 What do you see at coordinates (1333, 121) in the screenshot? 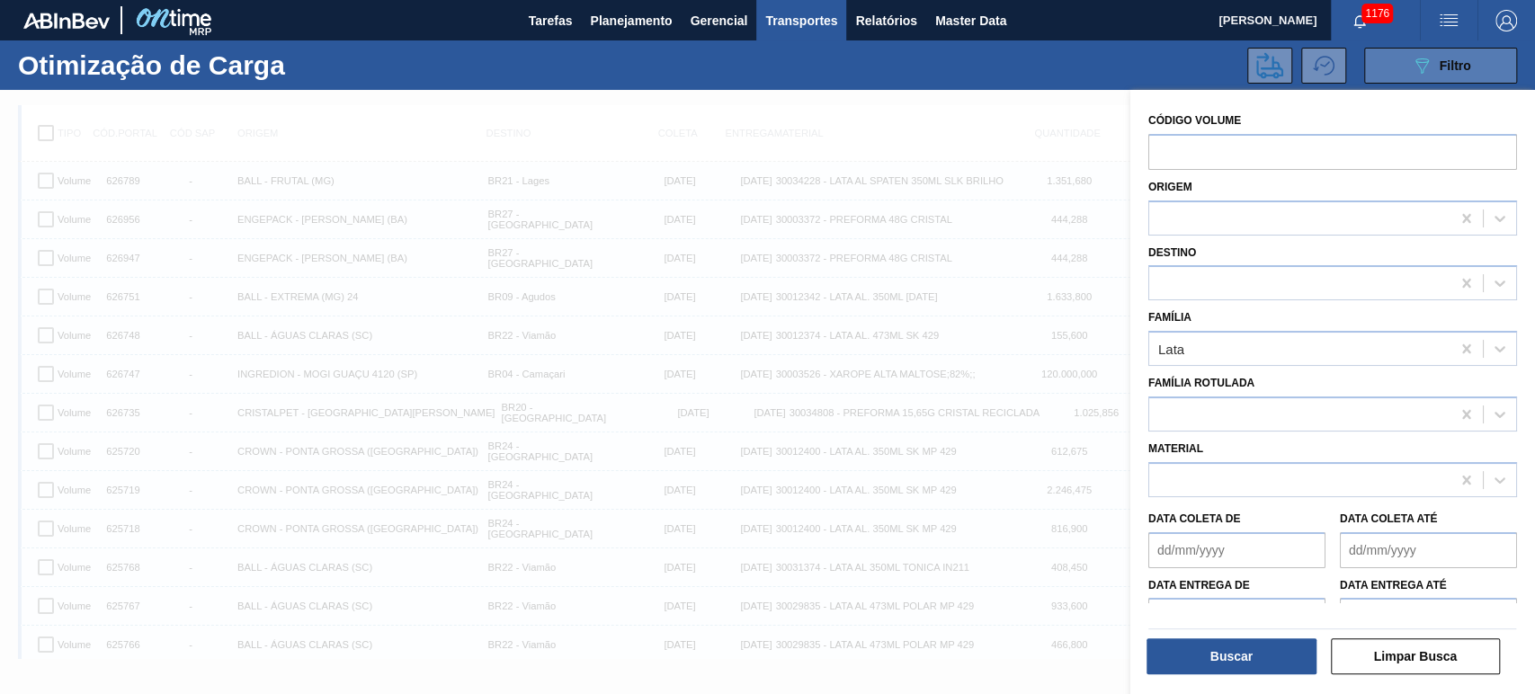
I see `label: Código Volume` at bounding box center [1333, 121].